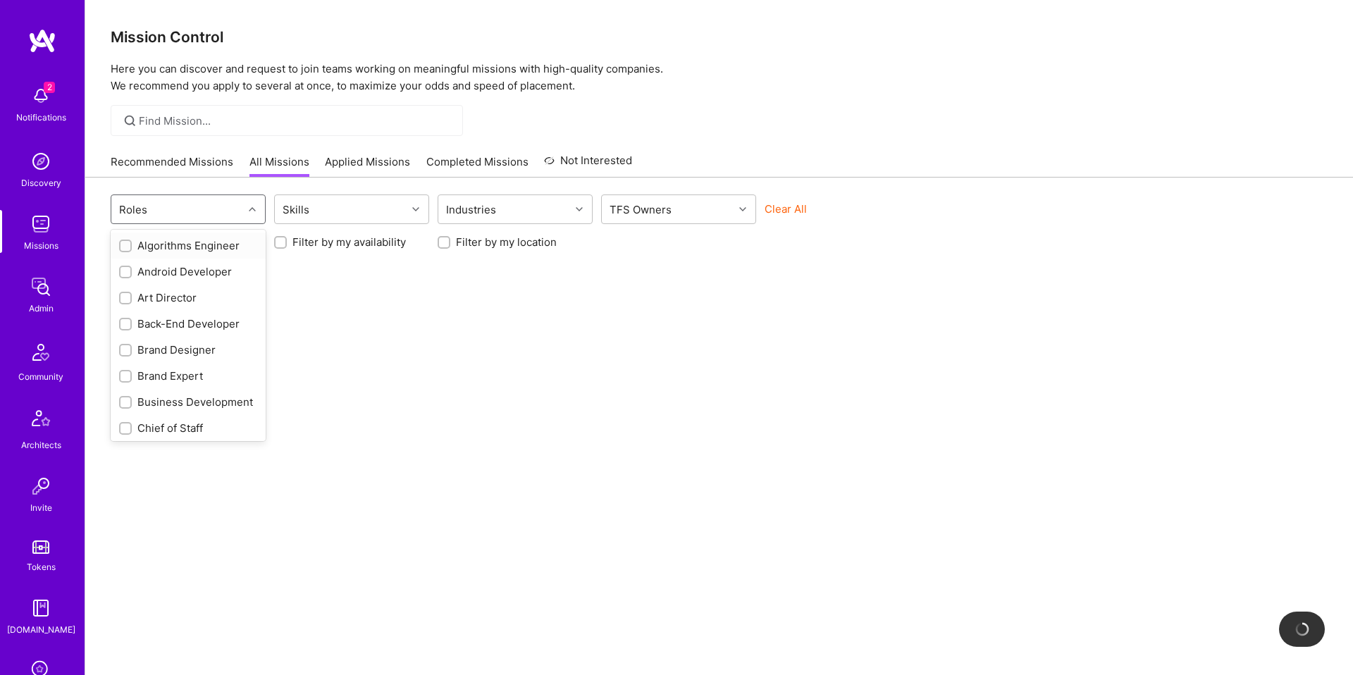 The height and width of the screenshot is (675, 1353). What do you see at coordinates (172, 166) in the screenshot?
I see `a: Recommended Missions` at bounding box center [172, 166].